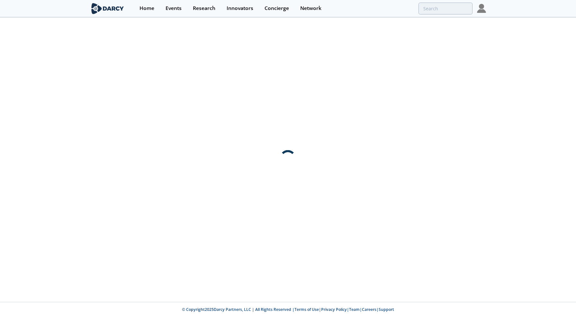  I want to click on div: Network, so click(311, 8).